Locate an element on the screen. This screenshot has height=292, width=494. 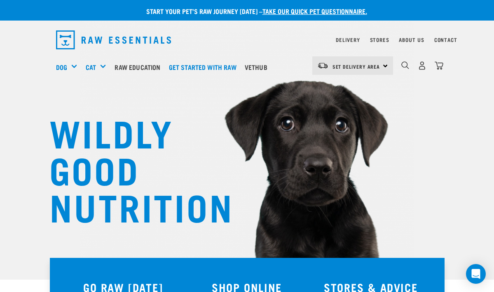
a: About Us is located at coordinates (411, 40).